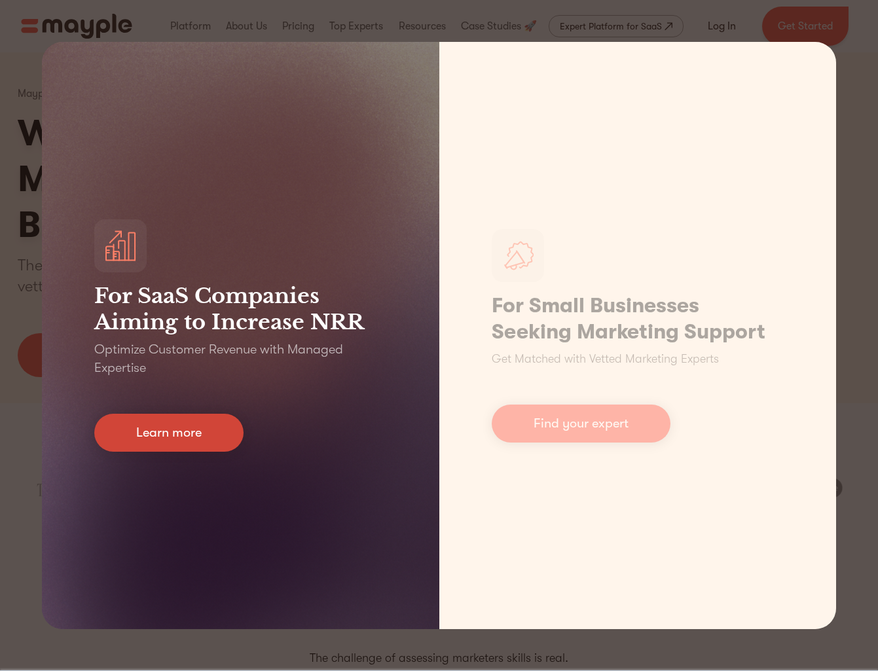 The image size is (878, 671). I want to click on a: Find your expert, so click(581, 424).